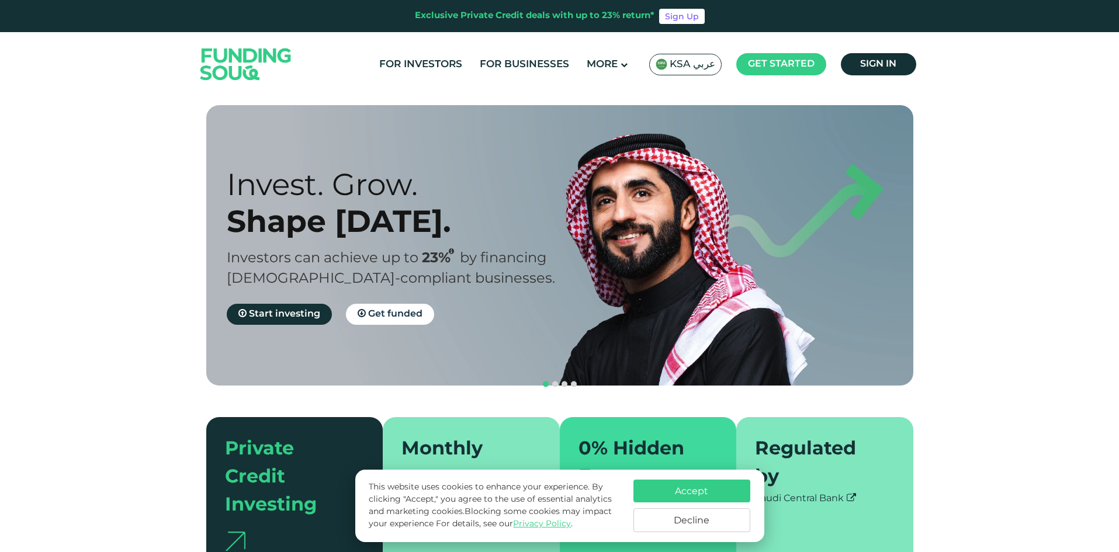  What do you see at coordinates (246, 64) in the screenshot?
I see `img: Logo` at bounding box center [246, 64].